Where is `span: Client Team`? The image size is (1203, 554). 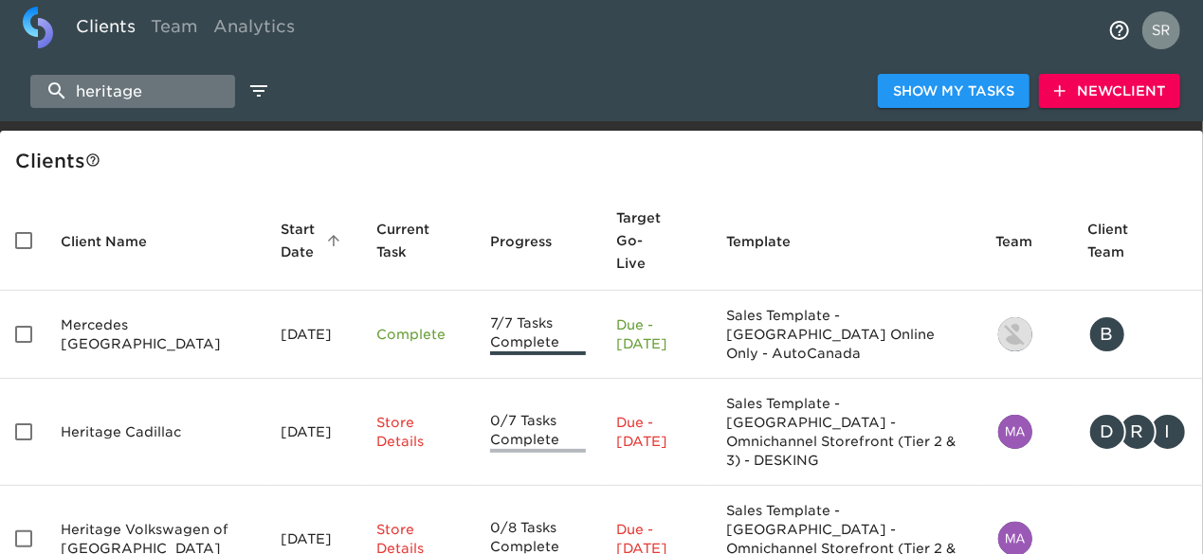
span: Client Team is located at coordinates (1137, 241).